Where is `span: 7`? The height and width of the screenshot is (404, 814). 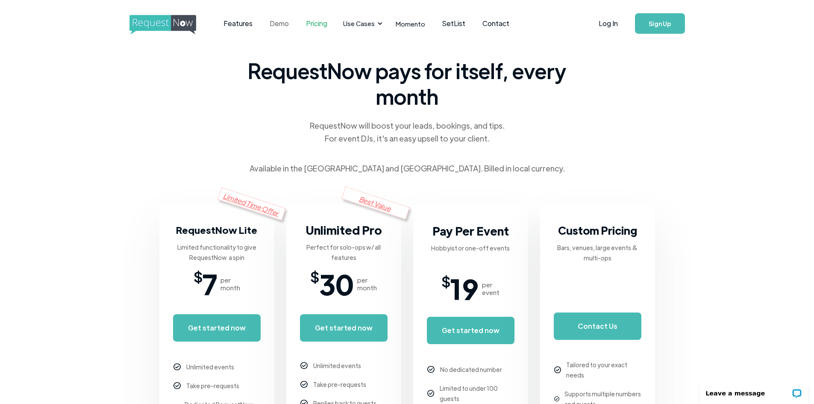
span: 7 is located at coordinates (210, 284).